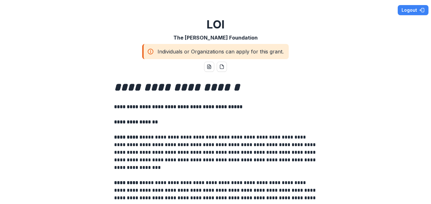 The height and width of the screenshot is (204, 431). Describe the element at coordinates (413, 10) in the screenshot. I see `button: Logout` at that location.